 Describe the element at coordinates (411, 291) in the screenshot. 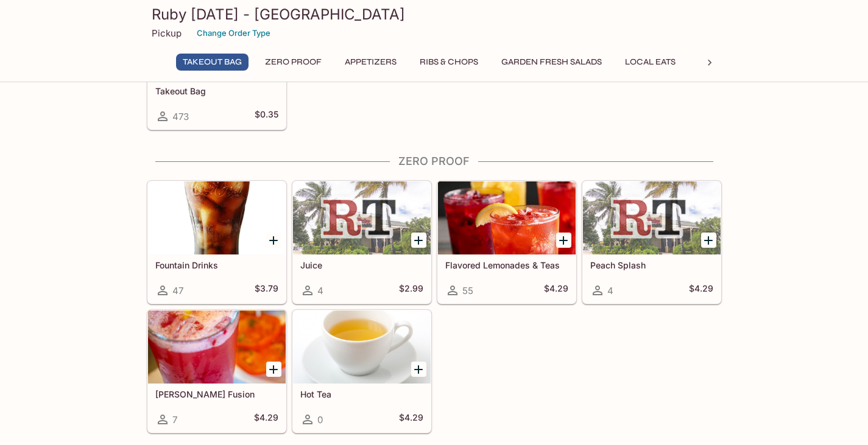

I see `h5: $2.99` at that location.